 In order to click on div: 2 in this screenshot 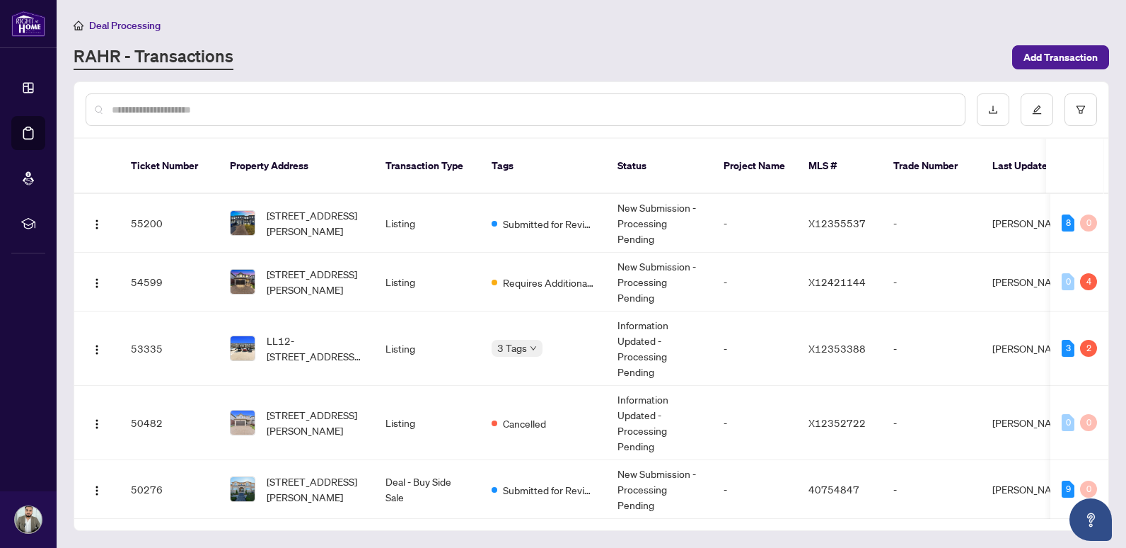, I will do `click(1089, 348)`.